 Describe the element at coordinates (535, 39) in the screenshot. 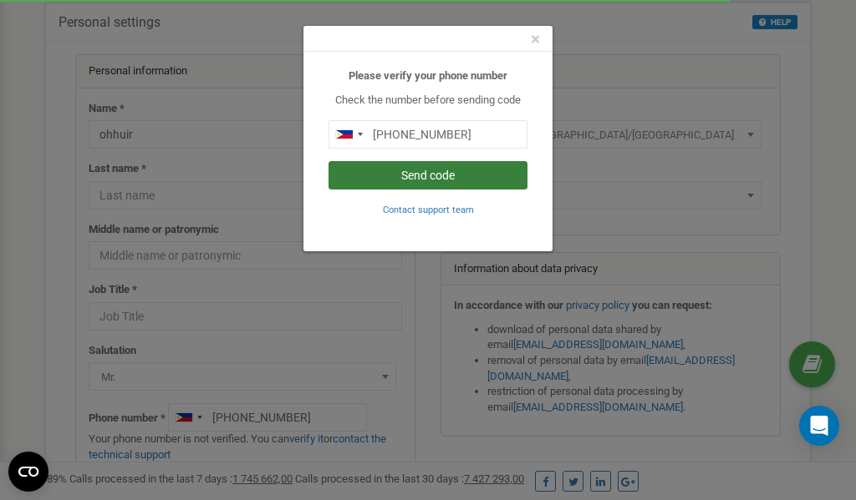

I see `button: Close` at that location.